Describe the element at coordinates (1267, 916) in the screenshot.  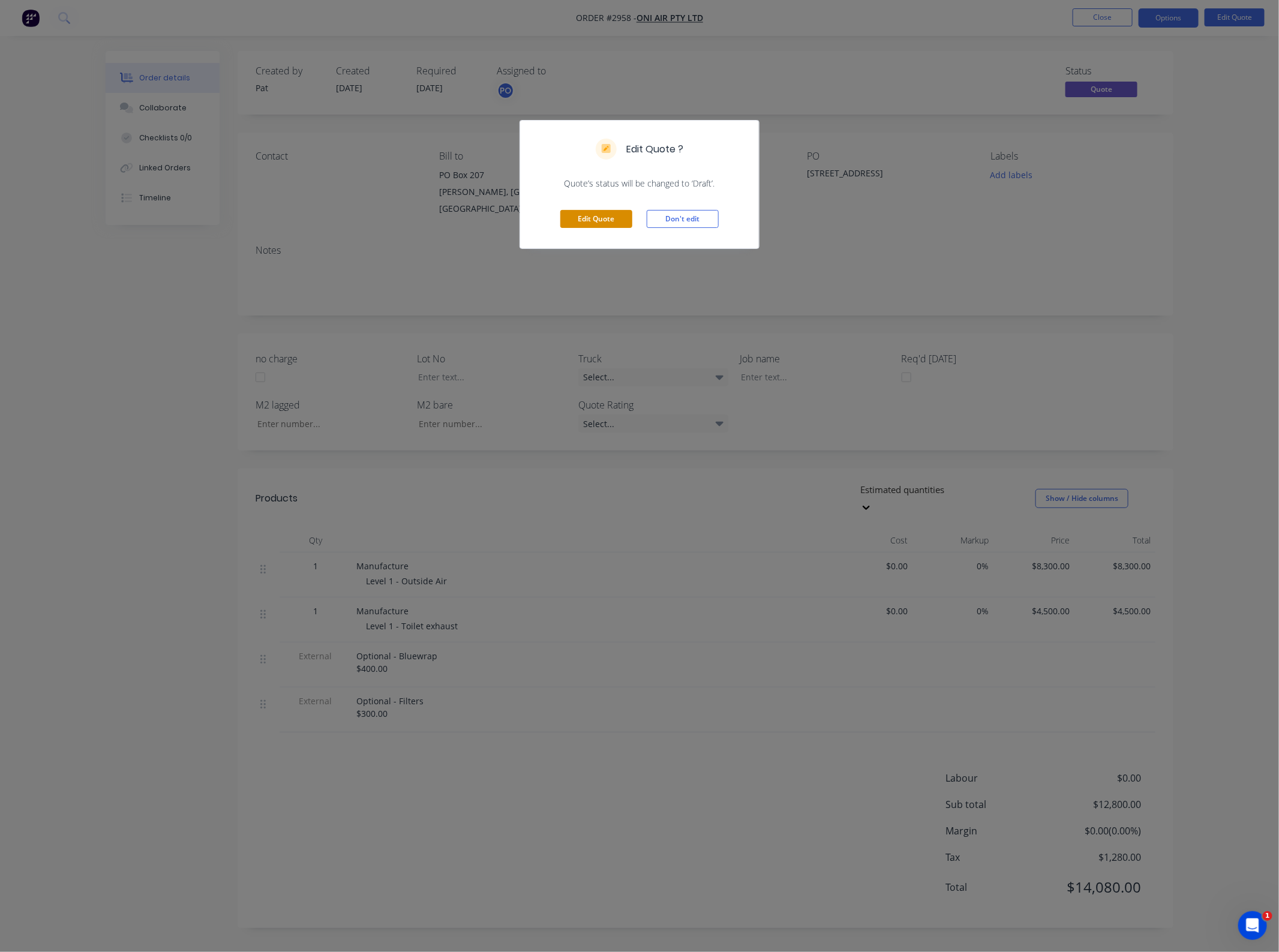
I see `span: 1` at that location.